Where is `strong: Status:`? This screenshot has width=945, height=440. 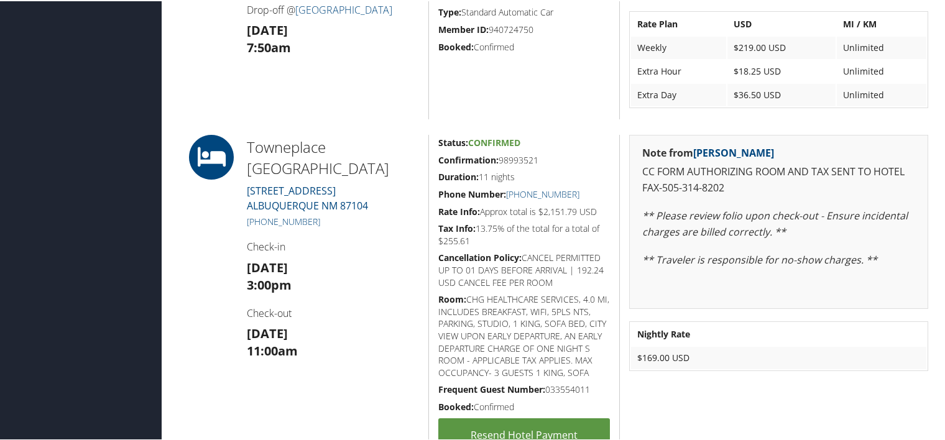 strong: Status: is located at coordinates (453, 141).